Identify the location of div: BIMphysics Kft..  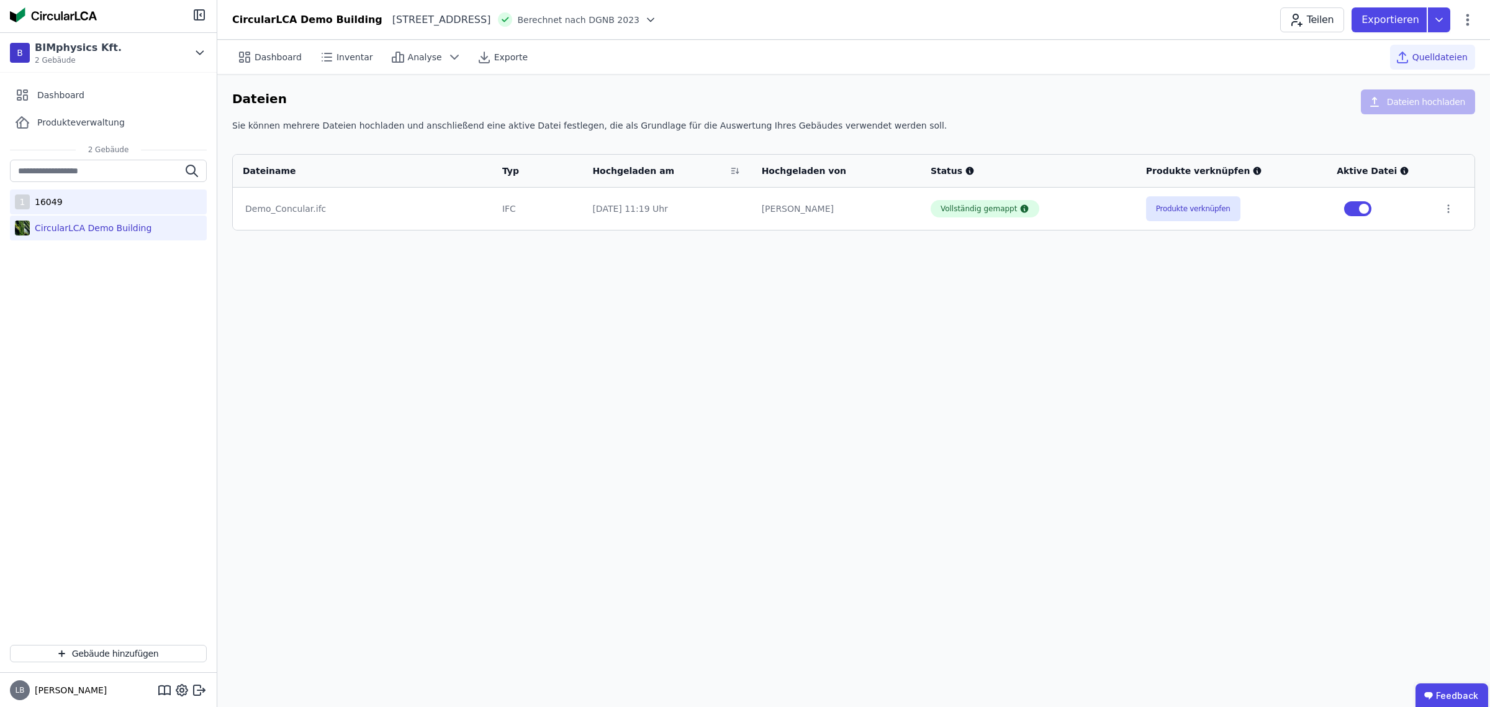
(78, 48).